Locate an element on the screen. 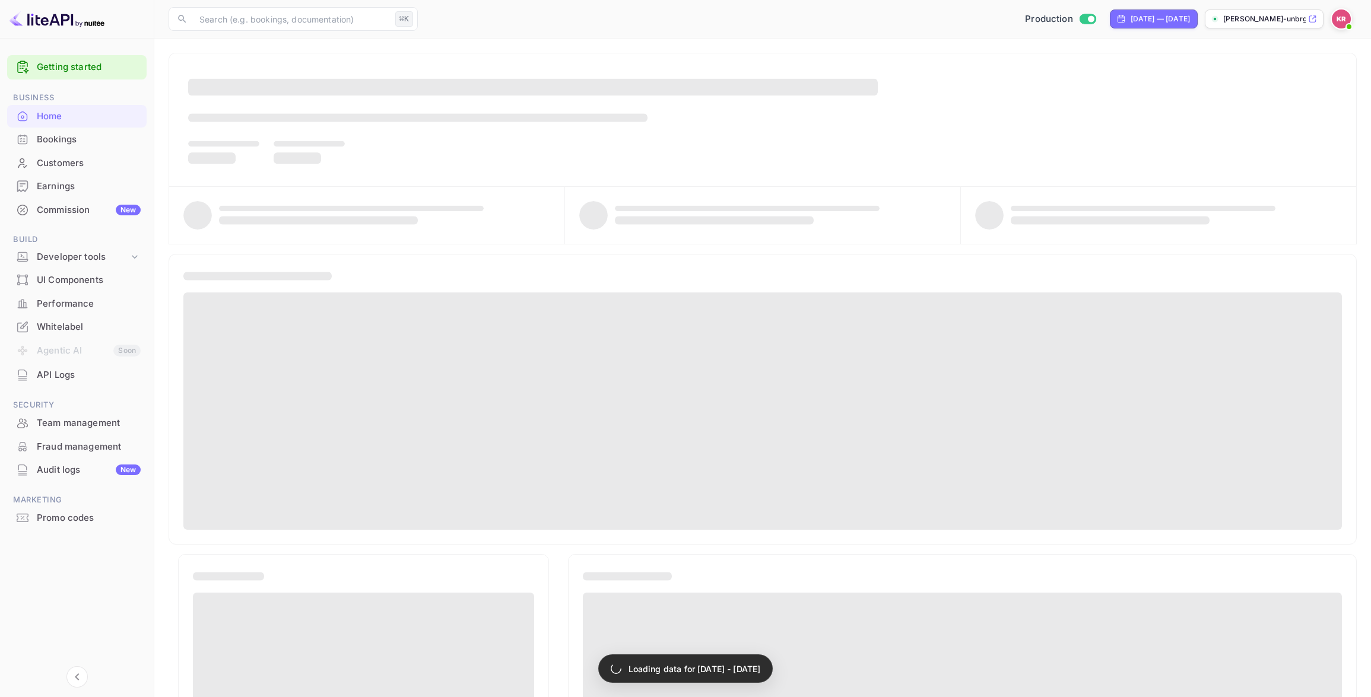 The height and width of the screenshot is (697, 1371). div: CommissionNew is located at coordinates (77, 210).